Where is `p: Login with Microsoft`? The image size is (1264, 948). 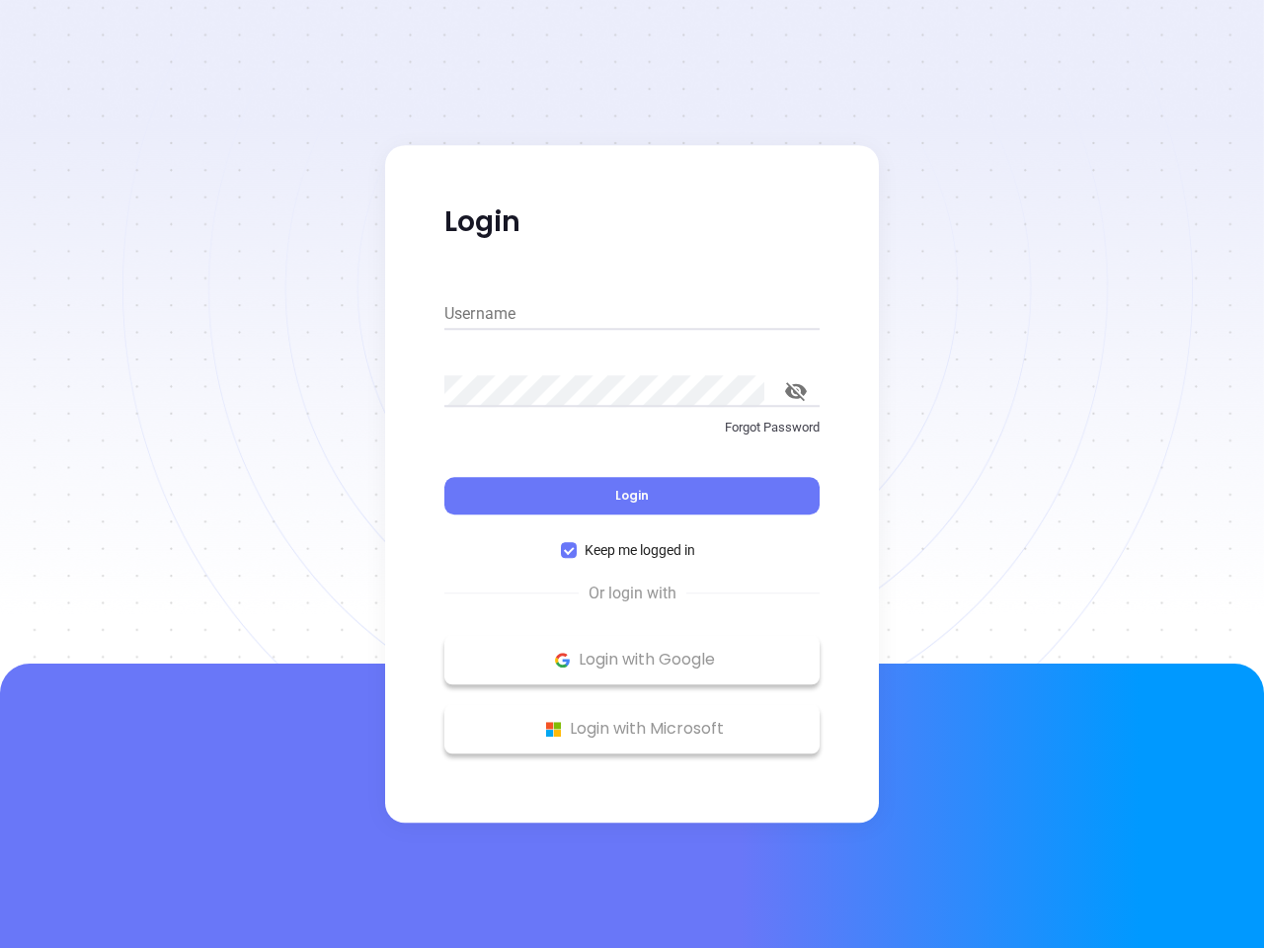 p: Login with Microsoft is located at coordinates (632, 729).